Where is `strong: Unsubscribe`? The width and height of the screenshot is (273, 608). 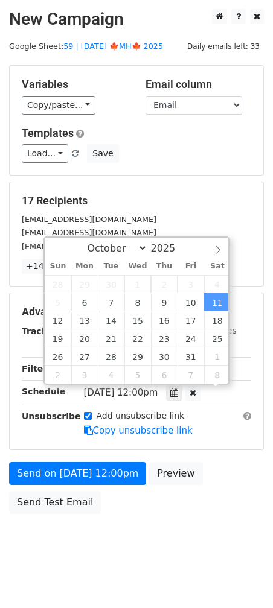 strong: Unsubscribe is located at coordinates (51, 416).